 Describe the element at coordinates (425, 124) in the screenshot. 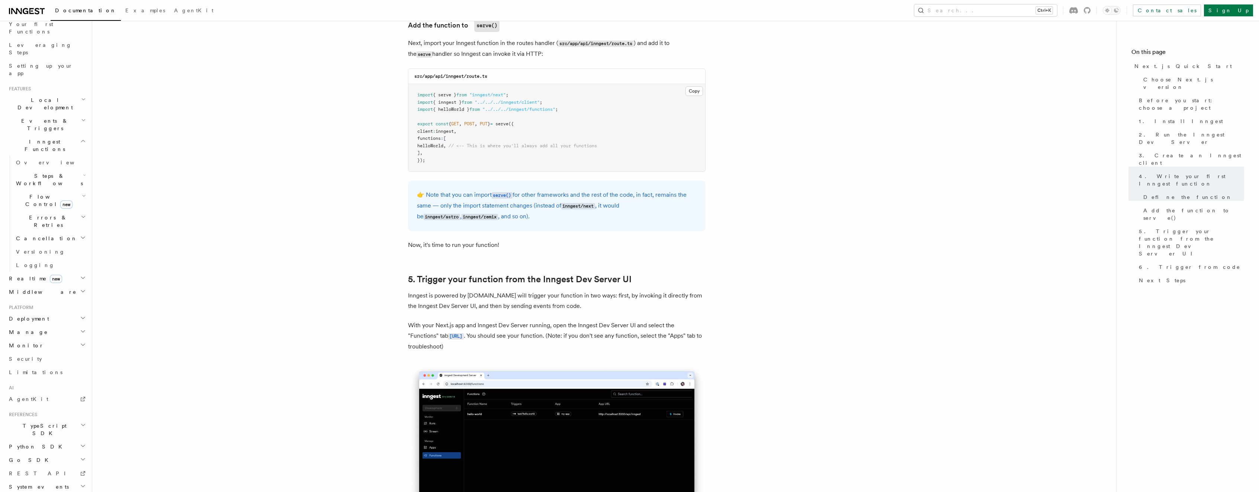

I see `span: export` at that location.